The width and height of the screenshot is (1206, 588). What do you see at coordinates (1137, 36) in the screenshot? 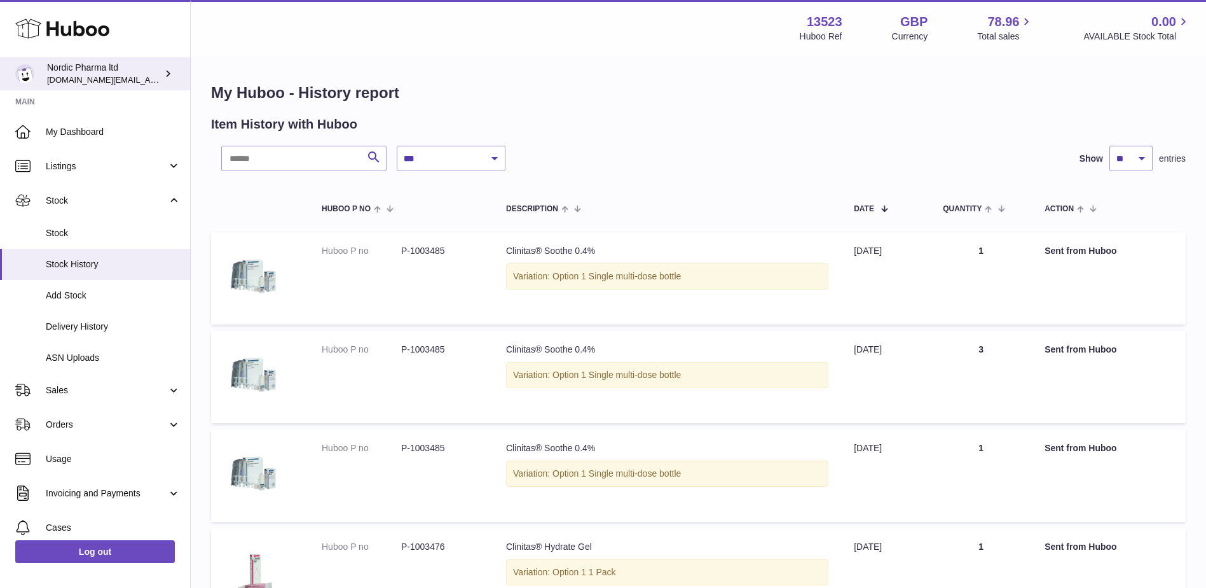
I see `span: AVAILABLE Stock Total` at bounding box center [1137, 36].